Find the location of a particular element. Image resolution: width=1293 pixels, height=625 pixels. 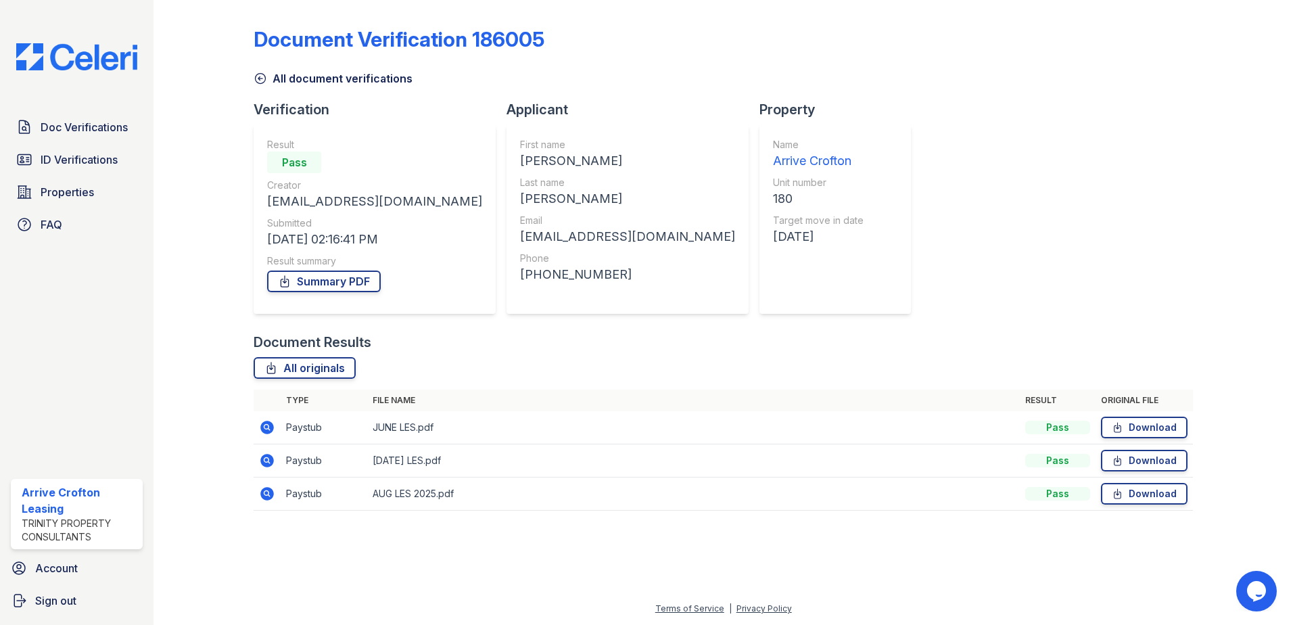

div: Arrive Crofton is located at coordinates (818, 161).